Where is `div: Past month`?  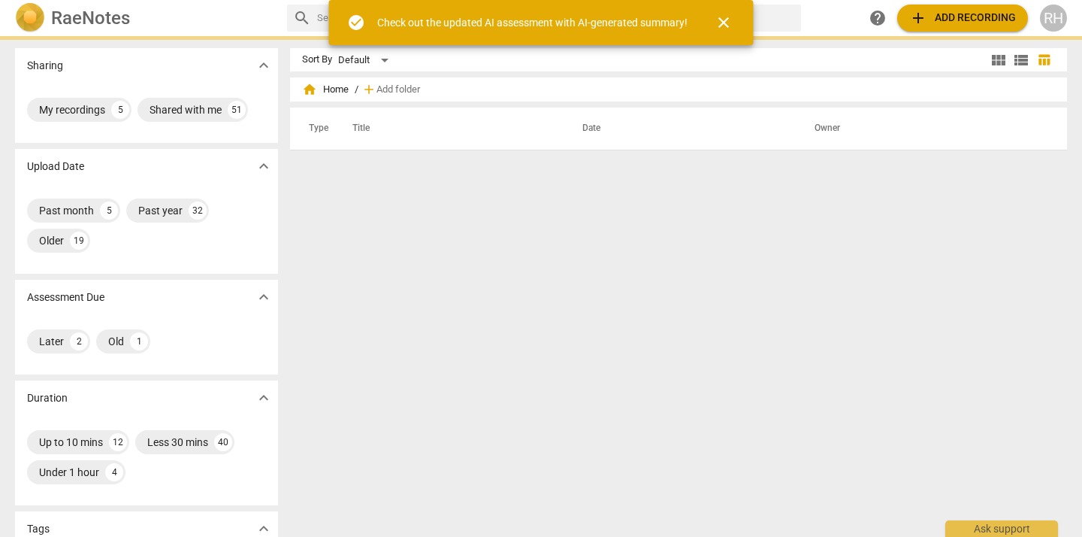 div: Past month is located at coordinates (66, 210).